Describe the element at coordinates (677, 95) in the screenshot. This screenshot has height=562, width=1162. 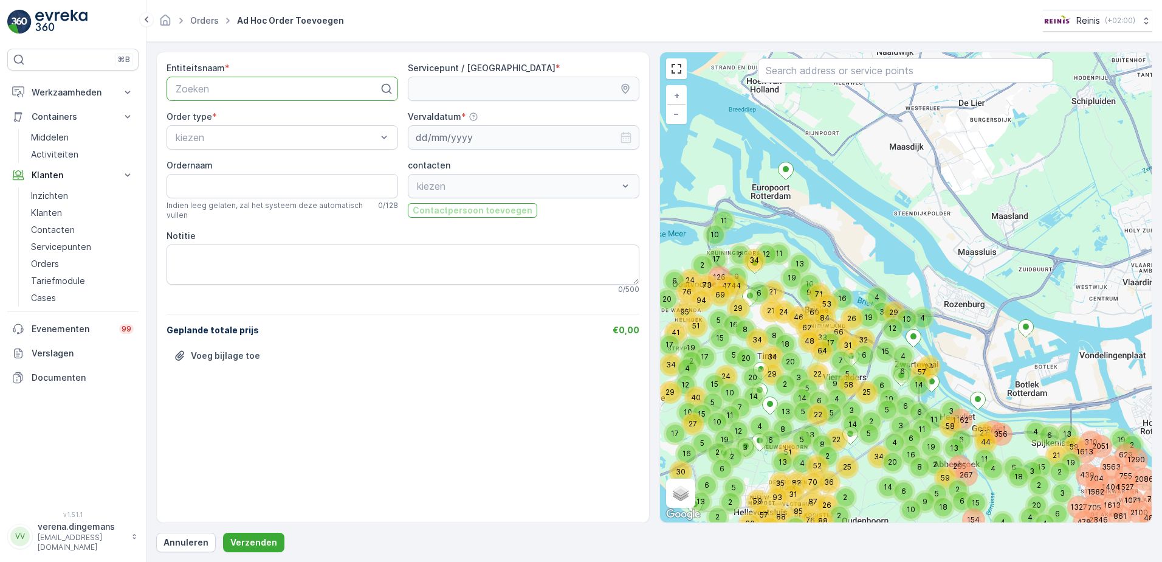
I see `a: In zoomen` at that location.